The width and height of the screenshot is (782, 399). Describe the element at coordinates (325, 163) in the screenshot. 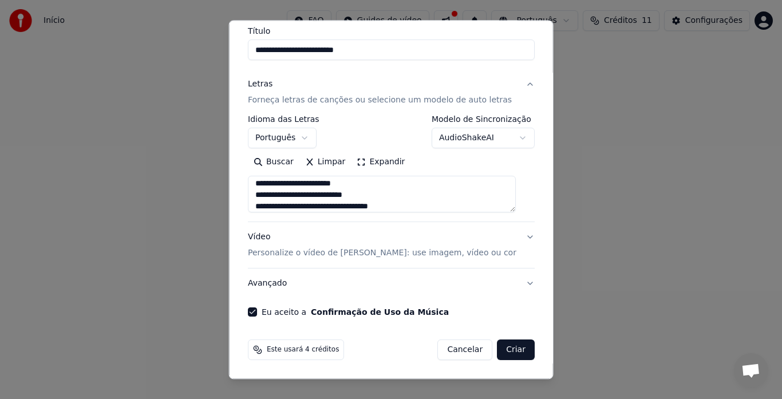

I see `button: Limpar` at that location.